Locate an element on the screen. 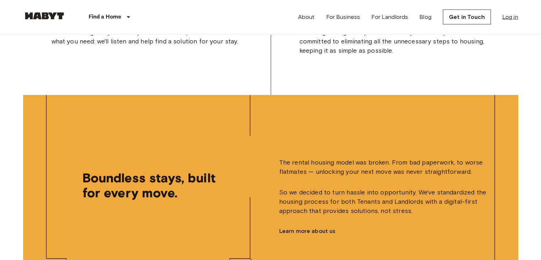  span: Securing the right stay should be easy. That's why we're committed to eliminating all the unneces... is located at coordinates (395, 41).